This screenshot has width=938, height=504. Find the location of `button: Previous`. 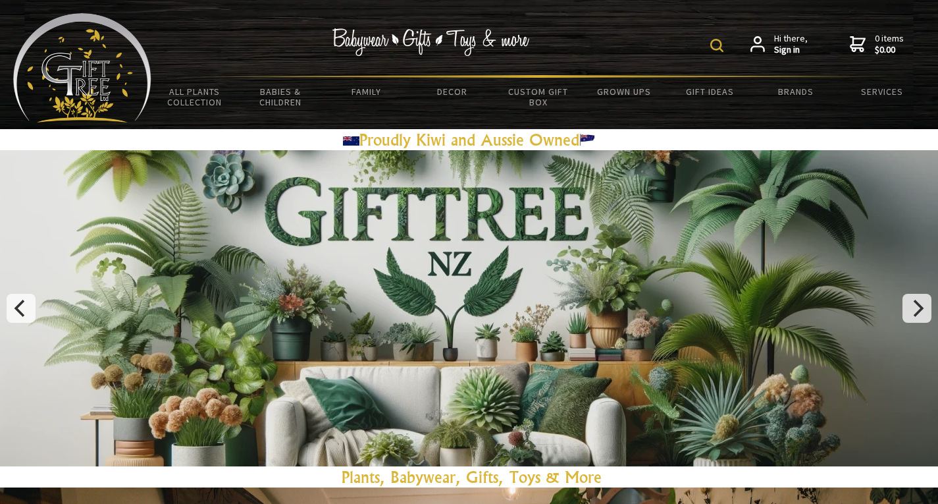

button: Previous is located at coordinates (21, 308).